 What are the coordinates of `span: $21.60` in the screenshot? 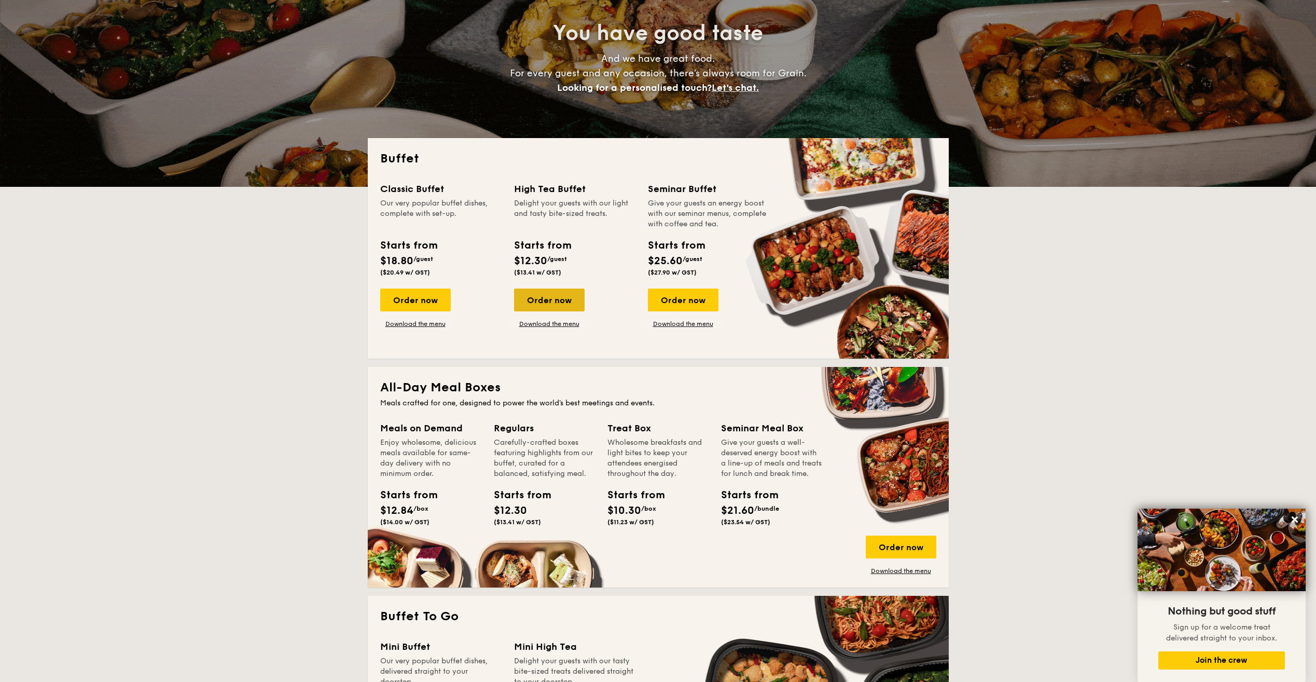 It's located at (738, 510).